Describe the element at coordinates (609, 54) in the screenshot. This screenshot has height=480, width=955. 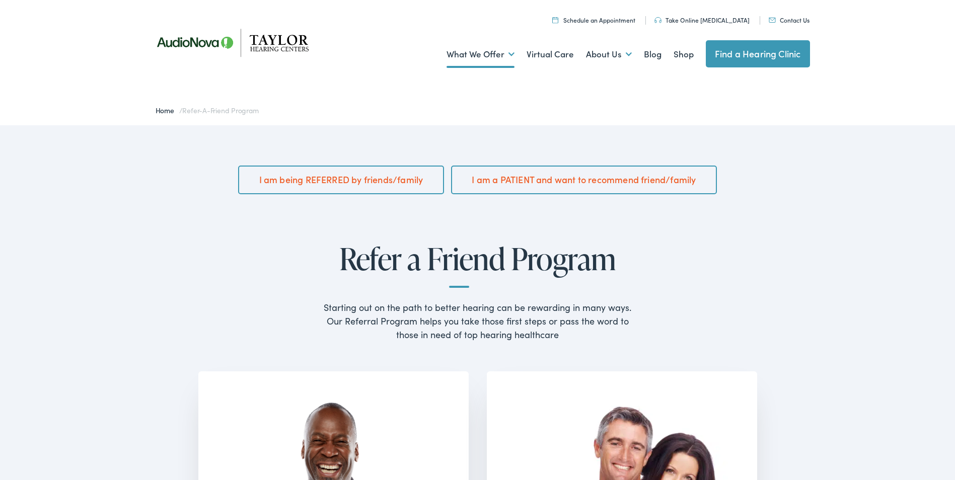
I see `a: About Us` at that location.